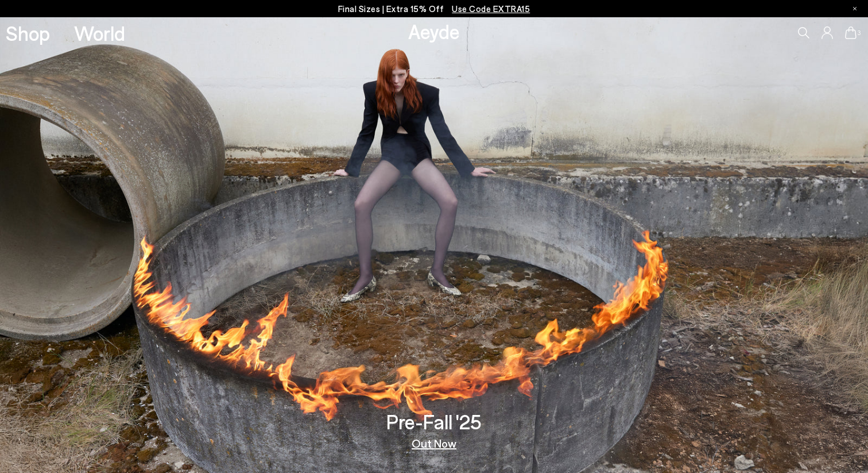 This screenshot has height=473, width=868. I want to click on span: 3, so click(860, 33).